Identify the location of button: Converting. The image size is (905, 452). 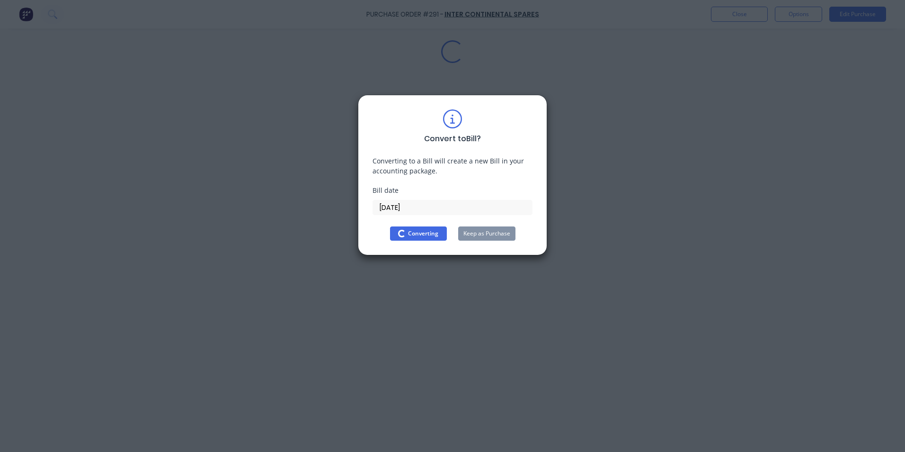
(418, 233).